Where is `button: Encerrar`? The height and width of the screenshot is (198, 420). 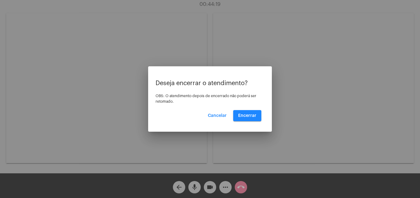
button: Encerrar is located at coordinates (247, 116).